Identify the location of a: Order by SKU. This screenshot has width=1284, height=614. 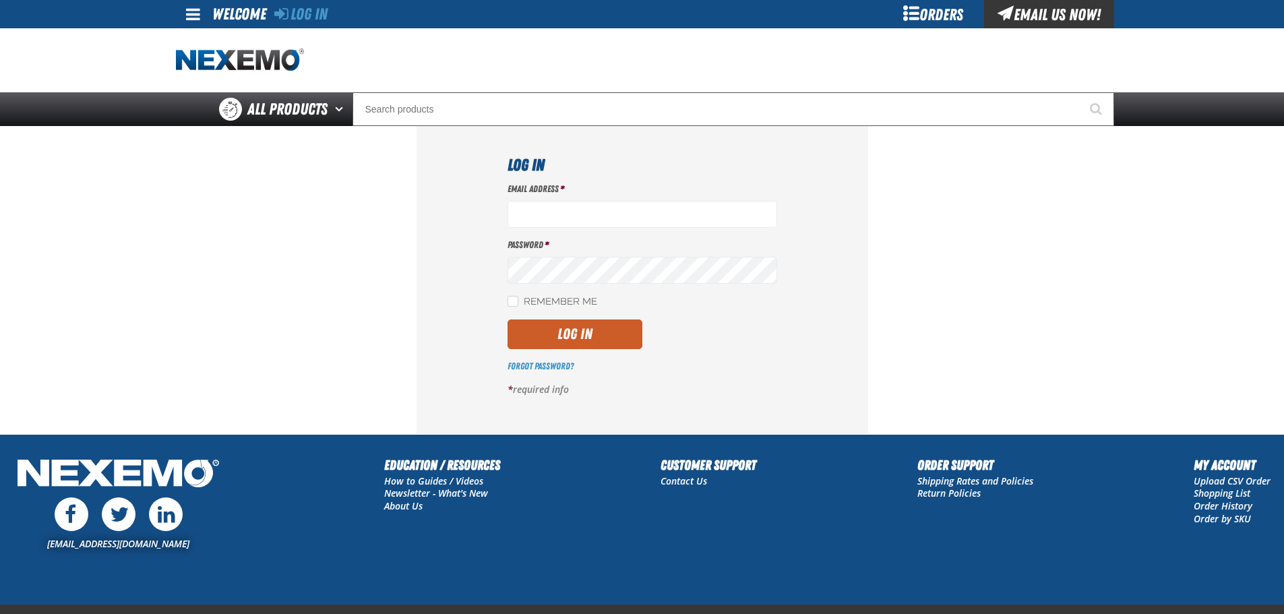
(1222, 518).